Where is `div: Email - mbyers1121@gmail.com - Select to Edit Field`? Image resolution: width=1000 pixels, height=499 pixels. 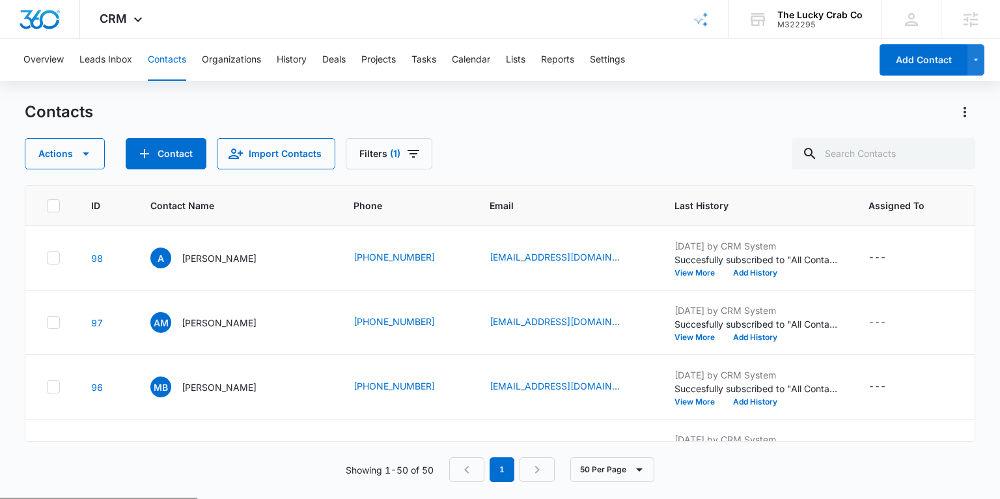 div: Email - mbyers1121@gmail.com - Select to Edit Field is located at coordinates (566, 387).